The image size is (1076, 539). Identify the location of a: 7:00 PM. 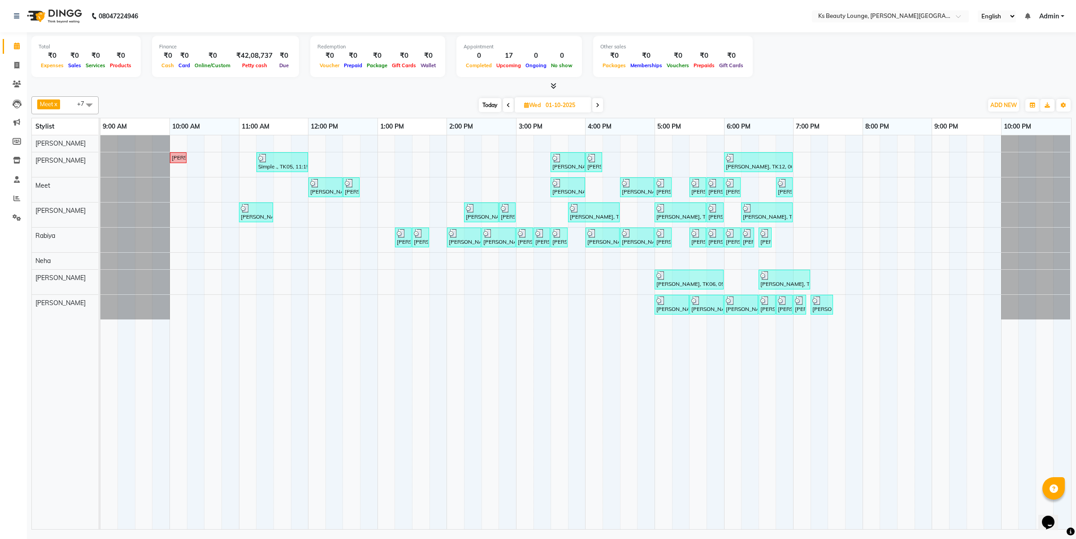
(808, 126).